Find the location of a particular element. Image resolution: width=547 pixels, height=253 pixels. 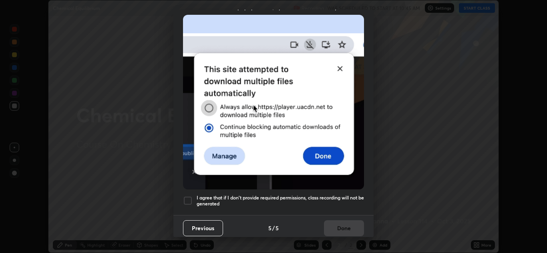

img: downloads-permission-blocked.gif is located at coordinates (273, 102).